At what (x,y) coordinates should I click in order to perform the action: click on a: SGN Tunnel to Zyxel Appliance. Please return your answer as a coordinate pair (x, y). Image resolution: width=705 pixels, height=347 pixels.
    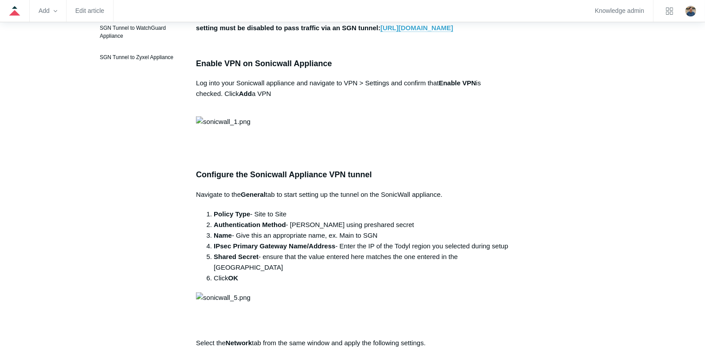
    Looking at the image, I should click on (139, 57).